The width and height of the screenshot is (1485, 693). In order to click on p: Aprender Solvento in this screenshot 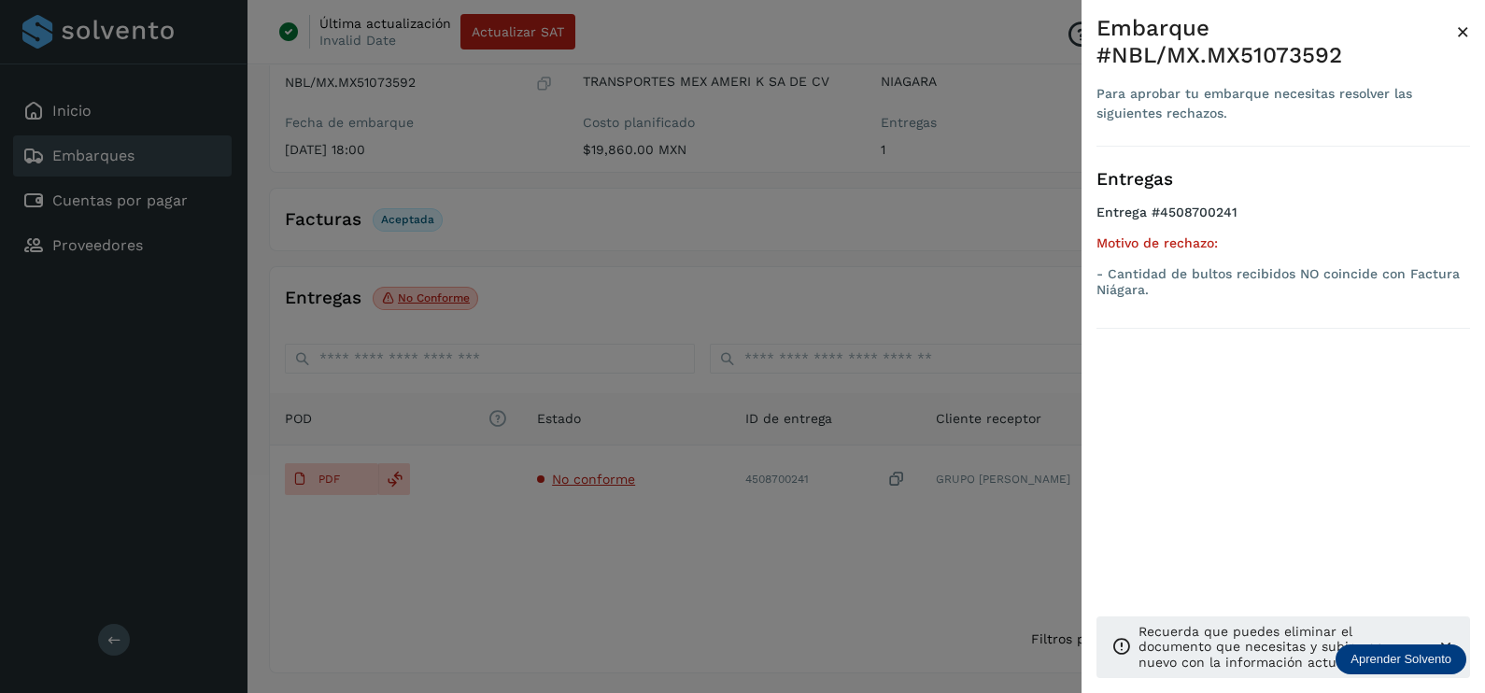, I will do `click(1401, 660)`.